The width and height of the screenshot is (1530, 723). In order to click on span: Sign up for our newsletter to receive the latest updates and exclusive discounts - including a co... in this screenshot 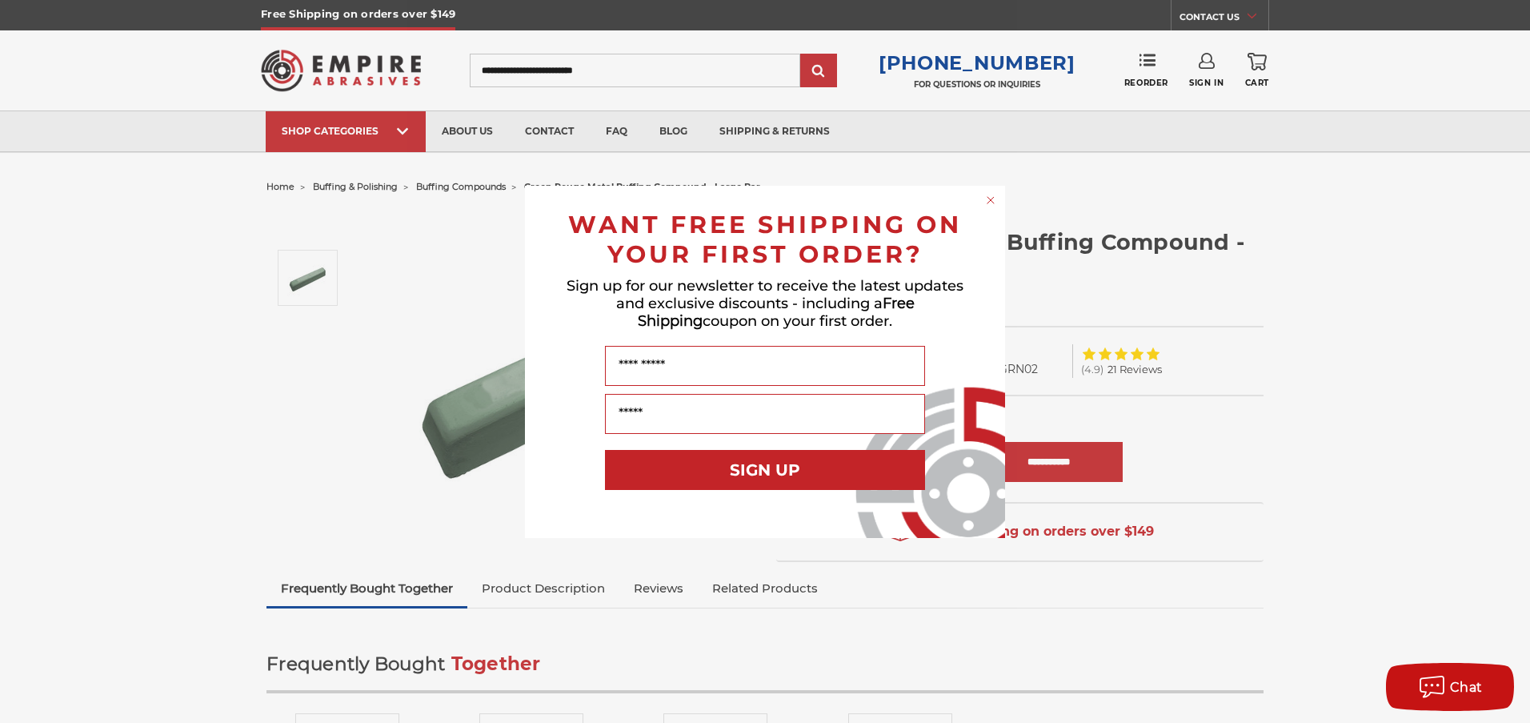, I will do `click(765, 303)`.